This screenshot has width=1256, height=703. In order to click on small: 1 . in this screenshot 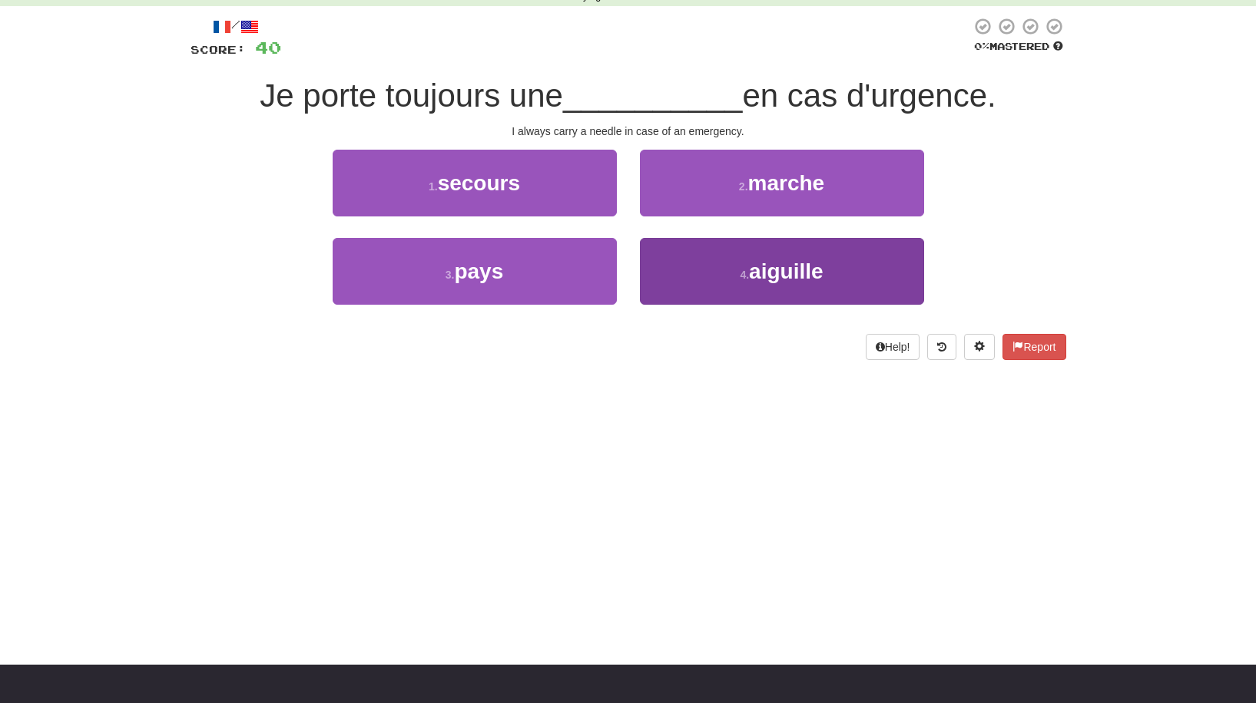, I will do `click(433, 187)`.